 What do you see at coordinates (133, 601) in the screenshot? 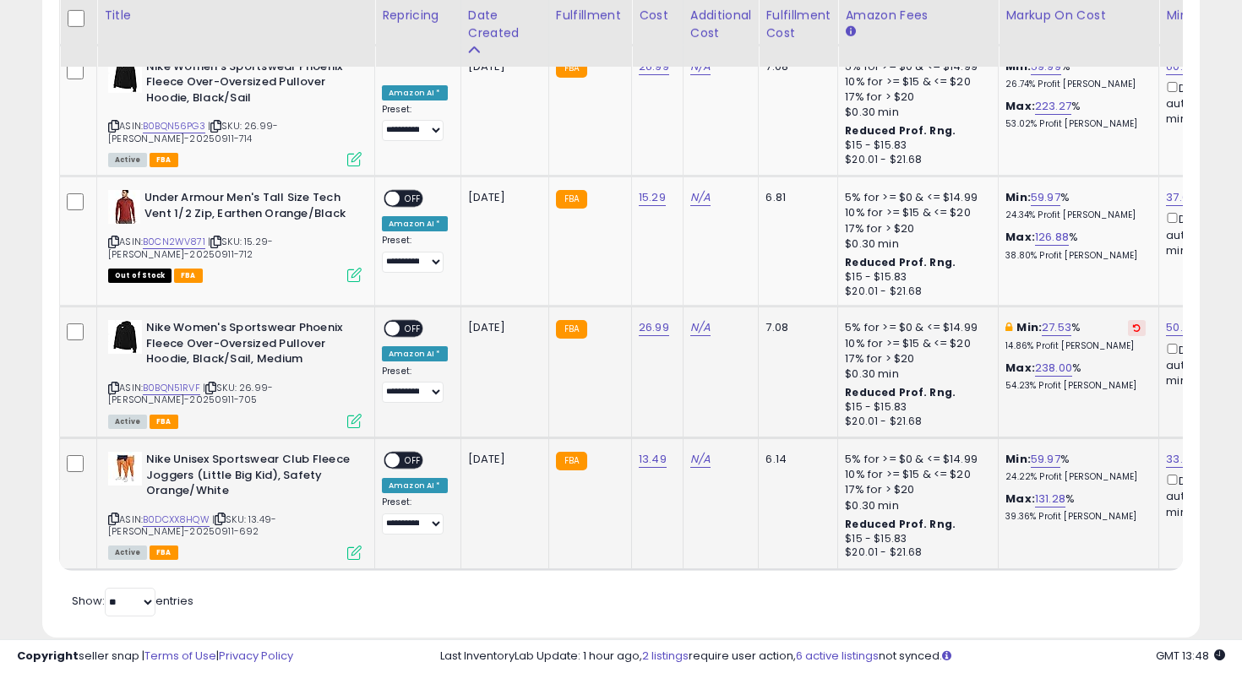
I see `span: Show: entries` at bounding box center [133, 601].